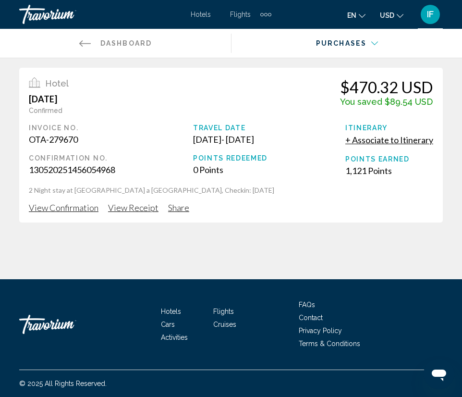  What do you see at coordinates (179, 208) in the screenshot?
I see `span: Share` at bounding box center [179, 208].